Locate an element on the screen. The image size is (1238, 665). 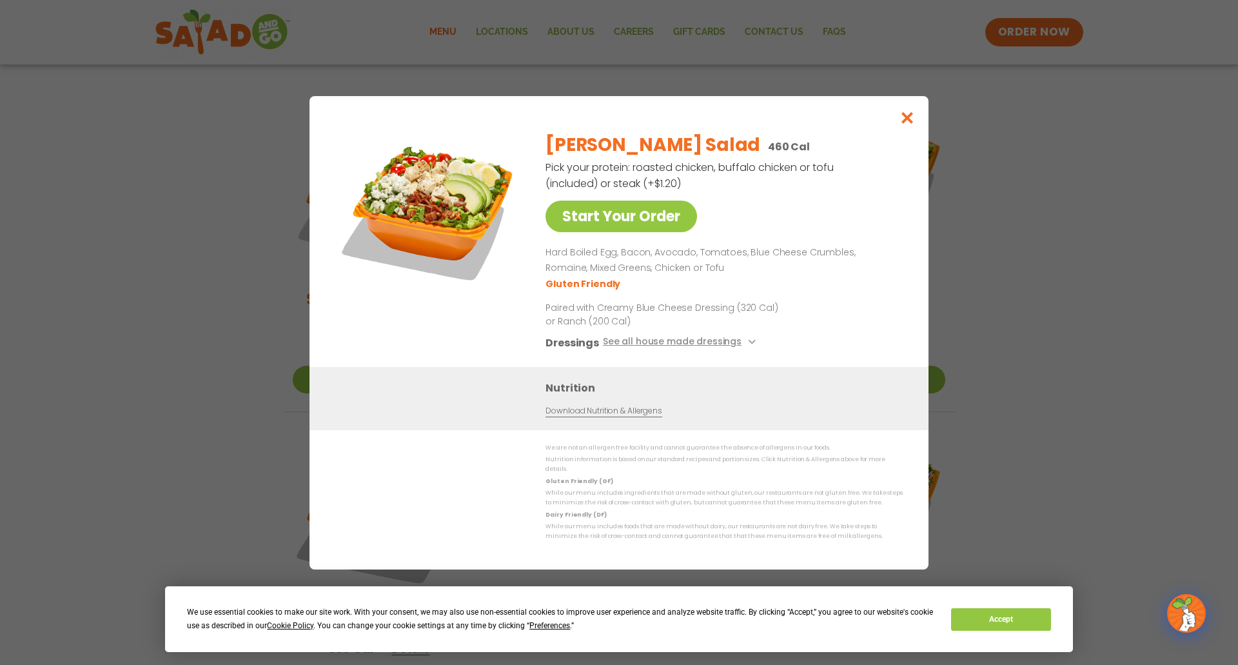
a: Start Your Order is located at coordinates (621, 216).